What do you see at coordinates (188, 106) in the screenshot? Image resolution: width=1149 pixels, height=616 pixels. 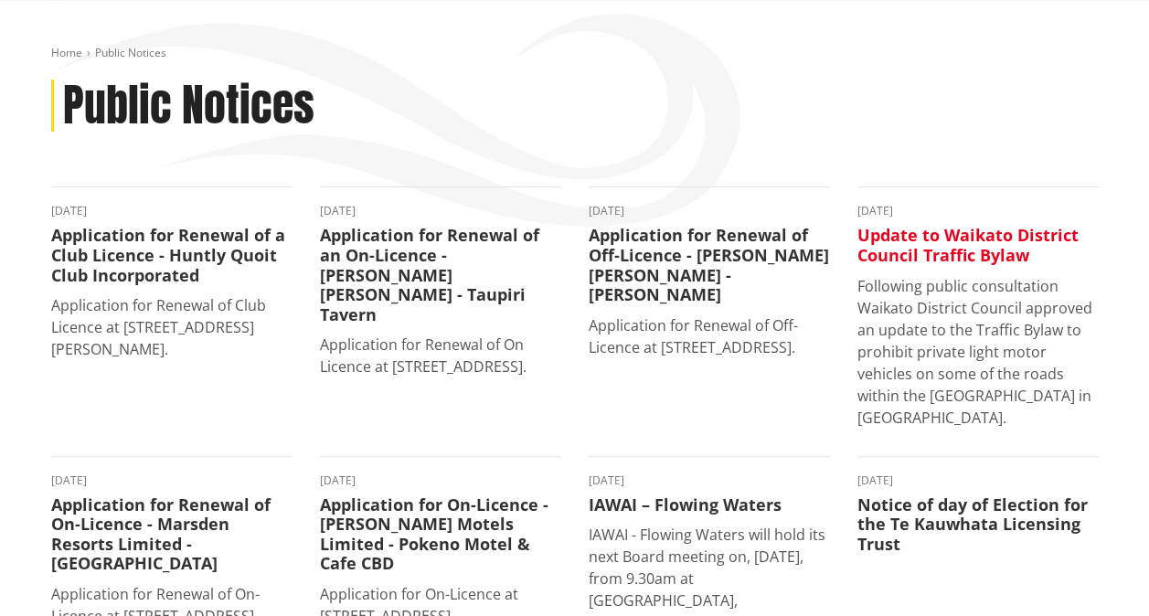 I see `h1: Public Notices` at bounding box center [188, 106].